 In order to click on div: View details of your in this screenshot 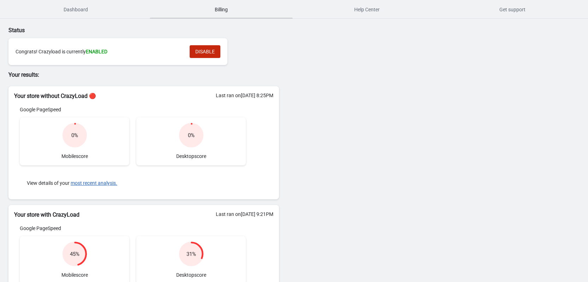, I will do `click(133, 183)`.